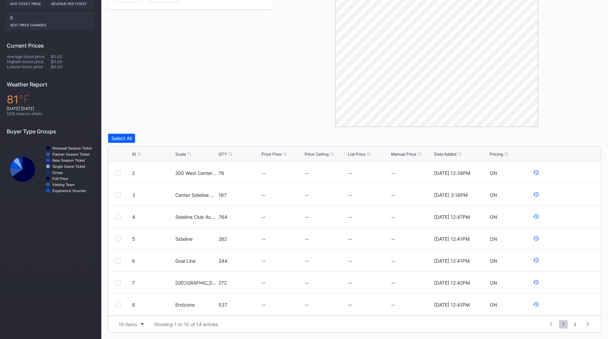 This screenshot has height=339, width=608. What do you see at coordinates (51, 21) in the screenshot?
I see `div: 0` at bounding box center [51, 21].